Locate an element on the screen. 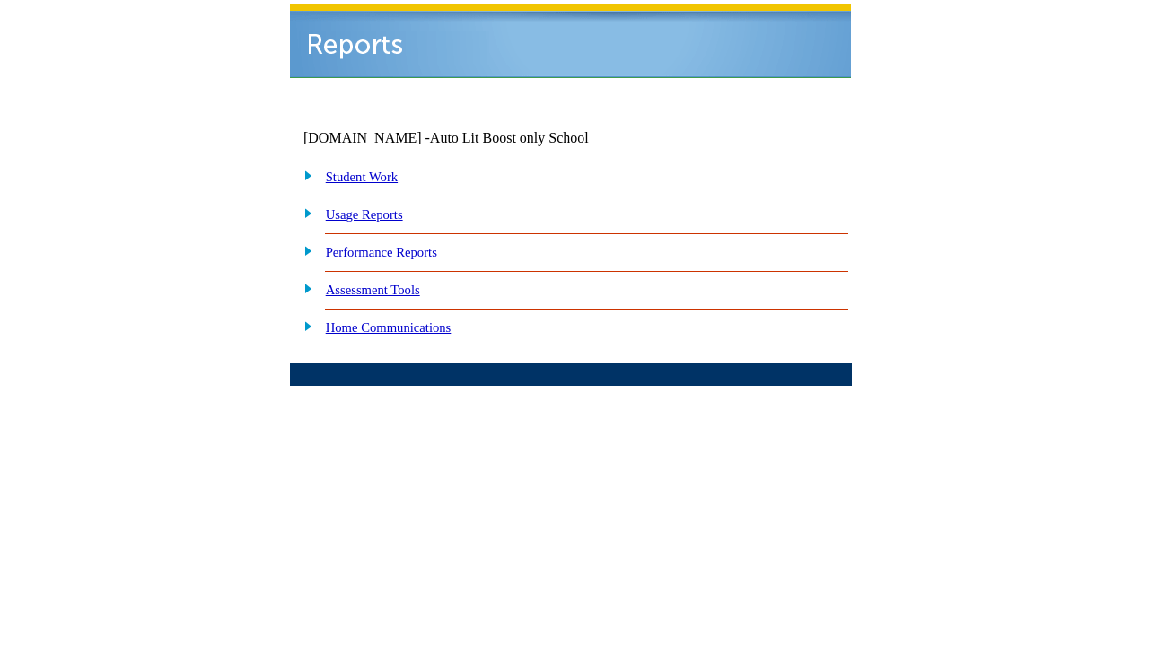  a: Performance Reports is located at coordinates (381, 252).